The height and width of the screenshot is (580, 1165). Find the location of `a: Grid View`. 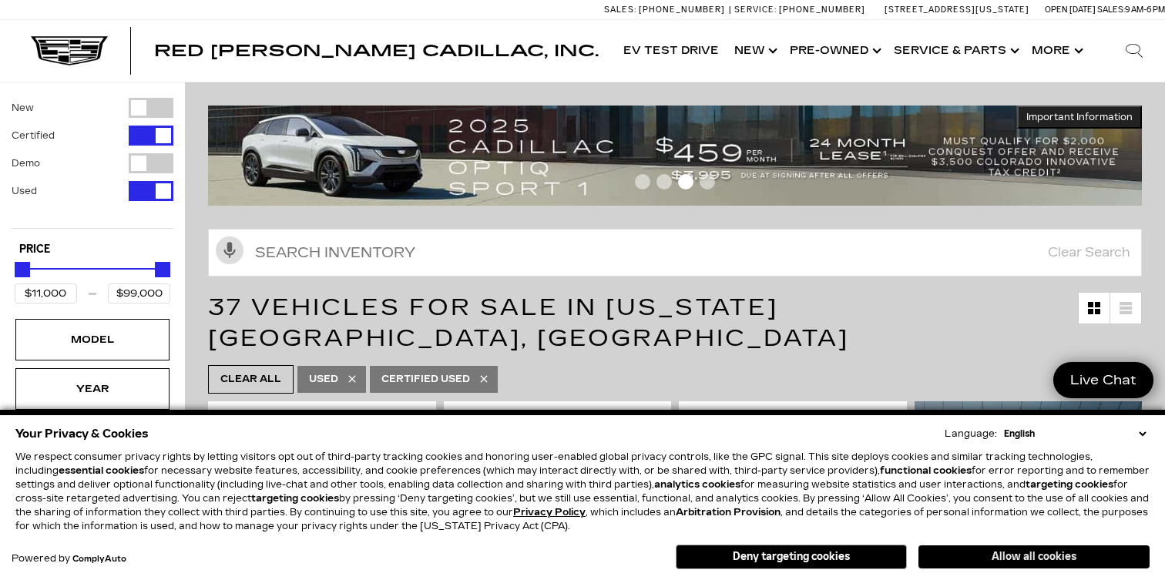

a: Grid View is located at coordinates (1094, 308).